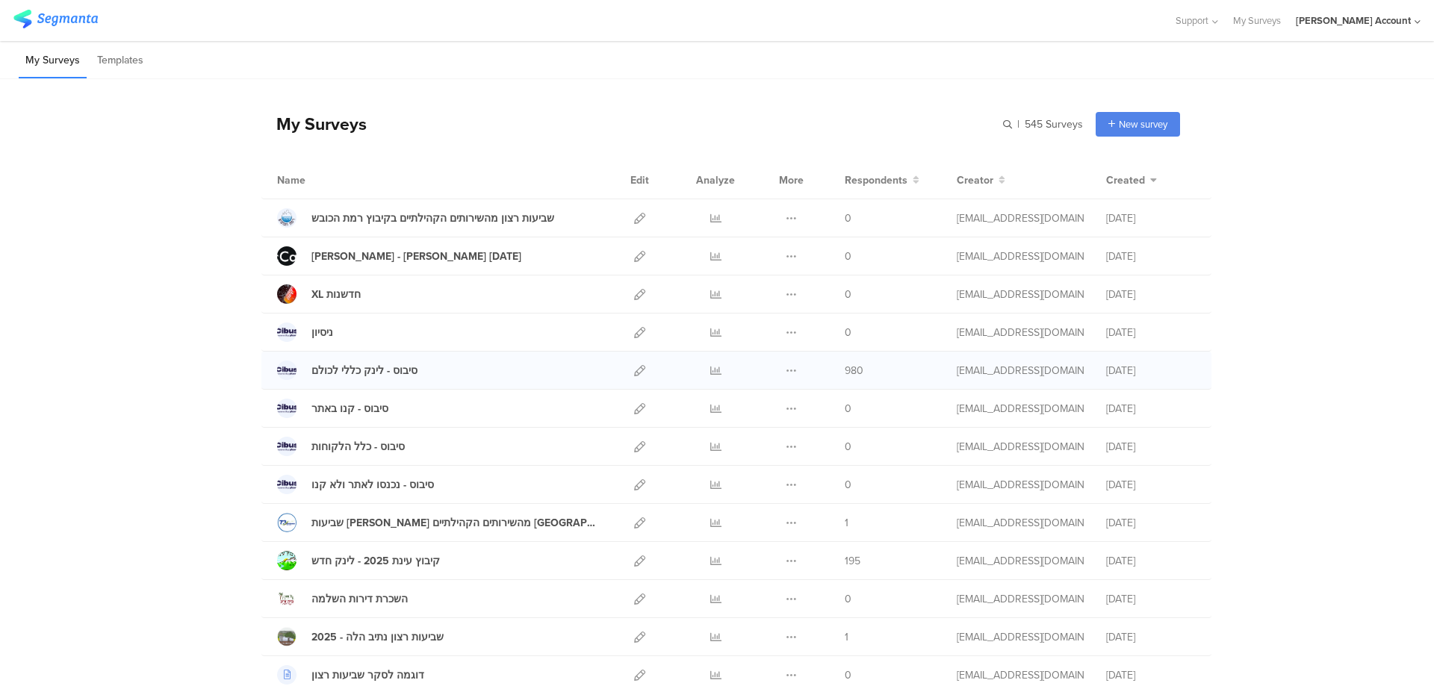 This screenshot has height=686, width=1434. I want to click on a: סיבוס - לינק כללי לכולם, so click(347, 370).